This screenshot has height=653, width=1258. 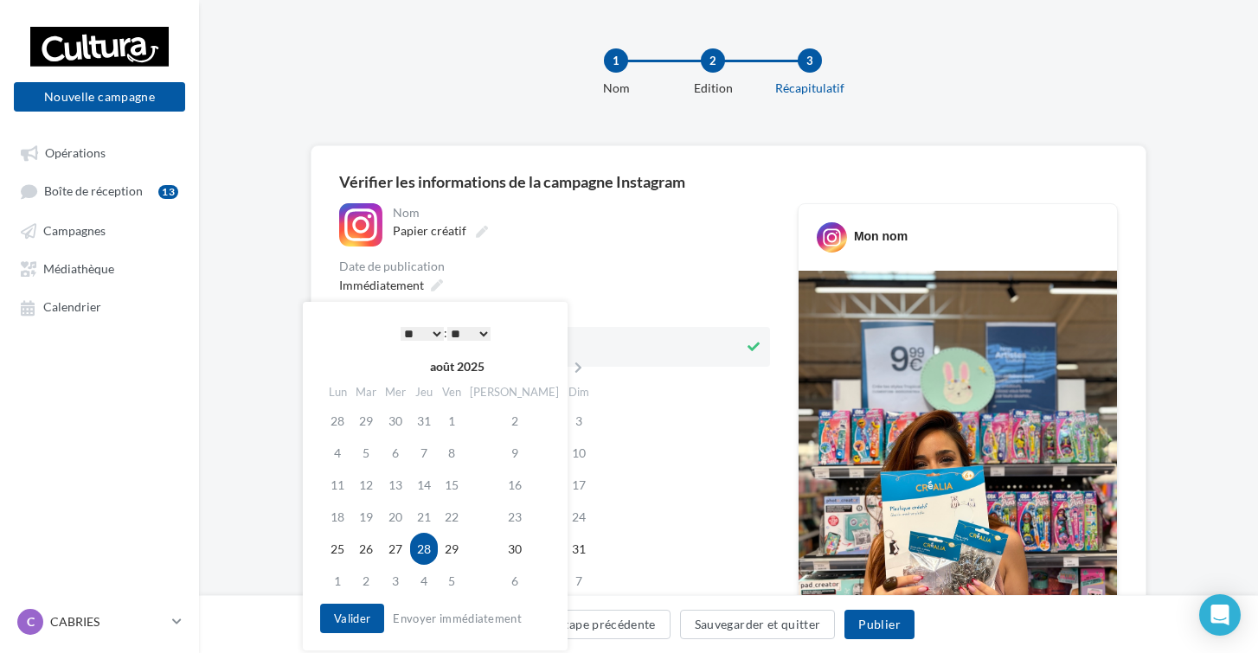 I want to click on div: Vérifier les informations de la campagne Instagram, so click(x=729, y=182).